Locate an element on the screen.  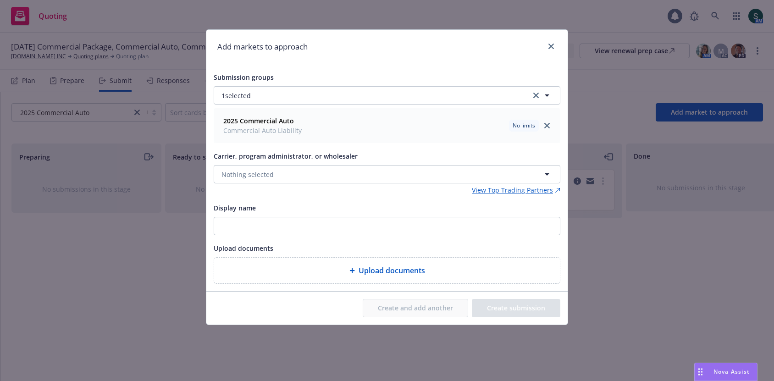
span: 1 selected is located at coordinates (236, 95).